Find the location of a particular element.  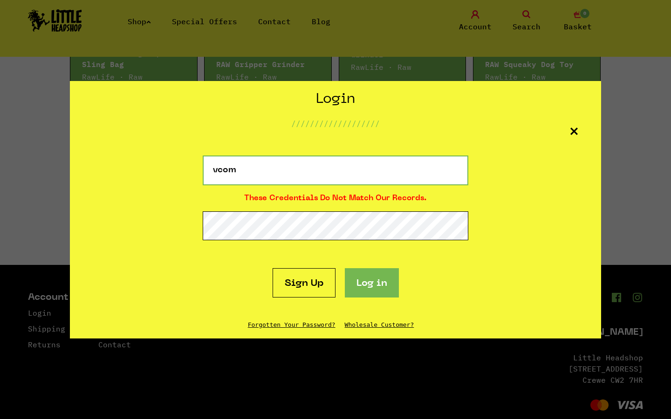

strong: These credentials do not match our records. is located at coordinates (335, 198).